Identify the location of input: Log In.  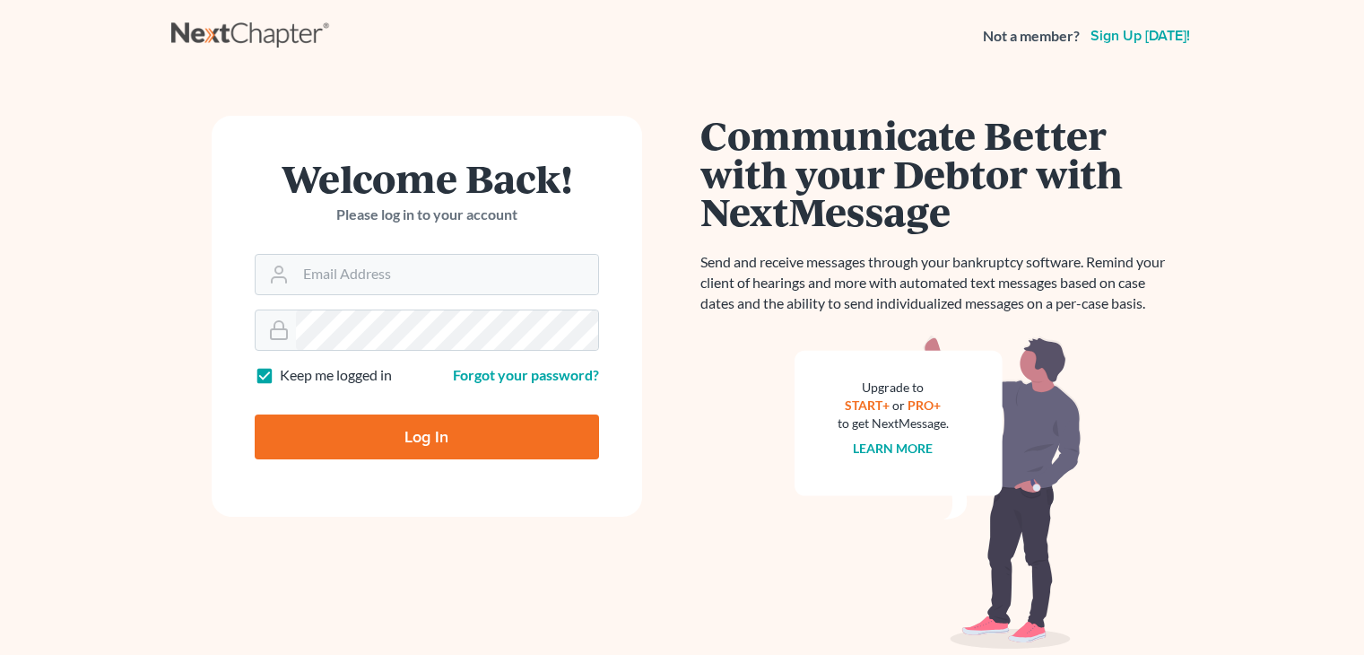
(427, 437).